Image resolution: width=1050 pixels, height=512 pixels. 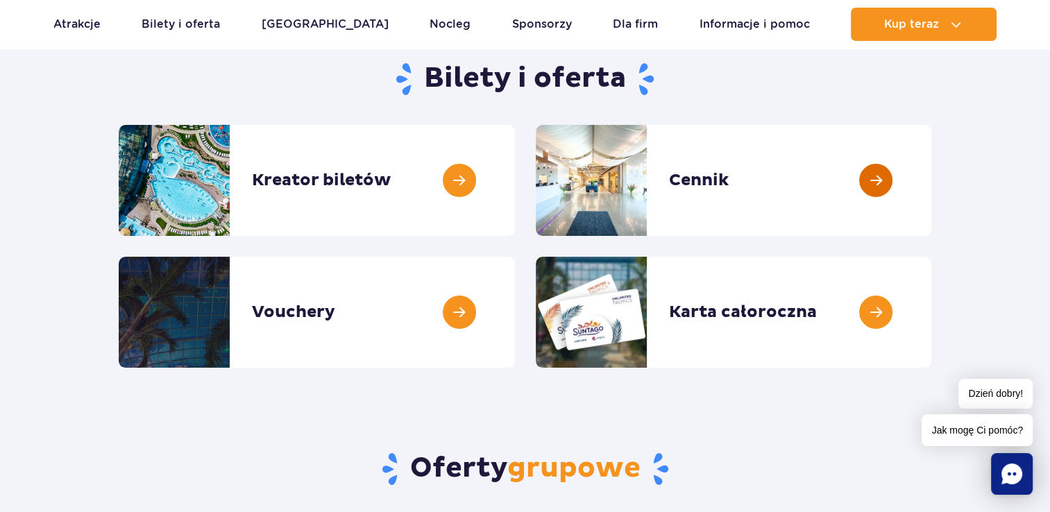 What do you see at coordinates (77, 24) in the screenshot?
I see `a: Atrakcje` at bounding box center [77, 24].